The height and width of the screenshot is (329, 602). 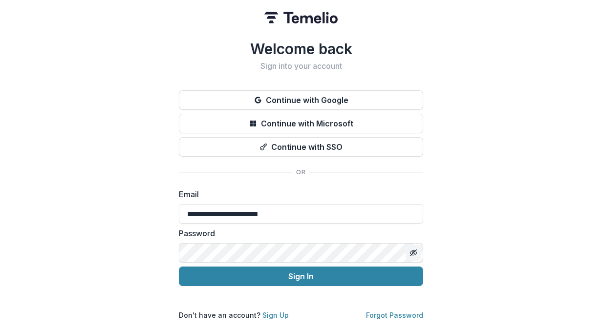 I want to click on img: Temelio, so click(x=301, y=18).